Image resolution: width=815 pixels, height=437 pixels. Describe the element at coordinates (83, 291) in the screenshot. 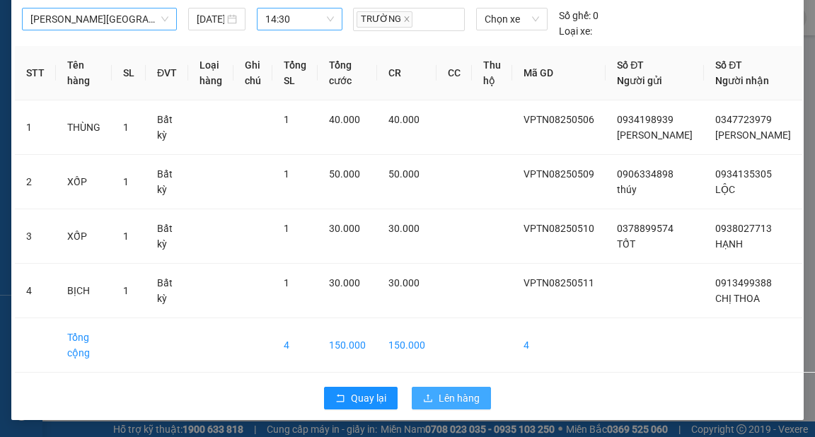

I see `td: BỊCH` at that location.